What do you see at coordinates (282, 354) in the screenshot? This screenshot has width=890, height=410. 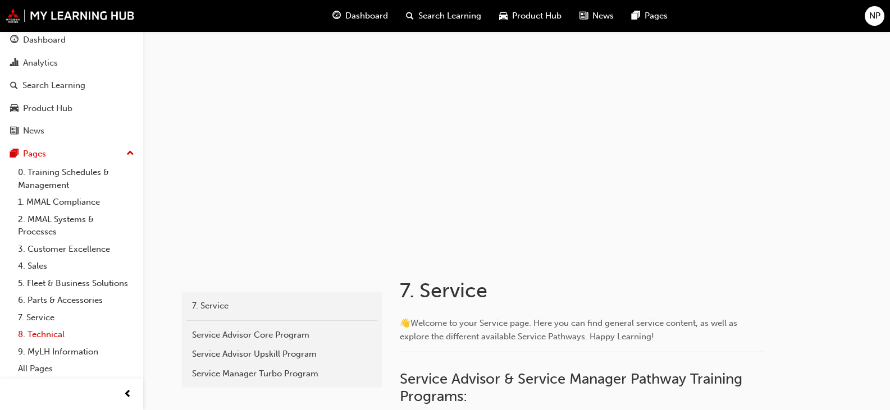 I see `a: Service Advisor Upskill Program` at bounding box center [282, 354].